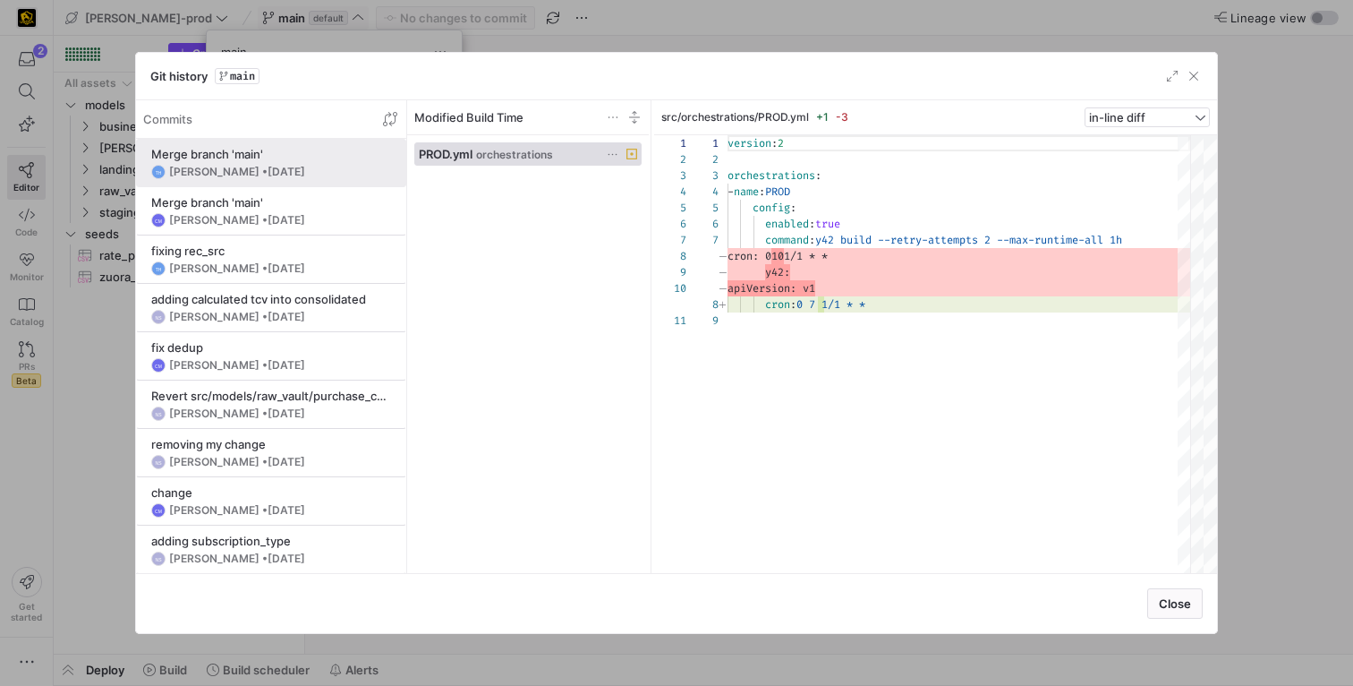 The height and width of the screenshot is (686, 1353). Describe the element at coordinates (670, 288) in the screenshot. I see `div: 10` at that location.